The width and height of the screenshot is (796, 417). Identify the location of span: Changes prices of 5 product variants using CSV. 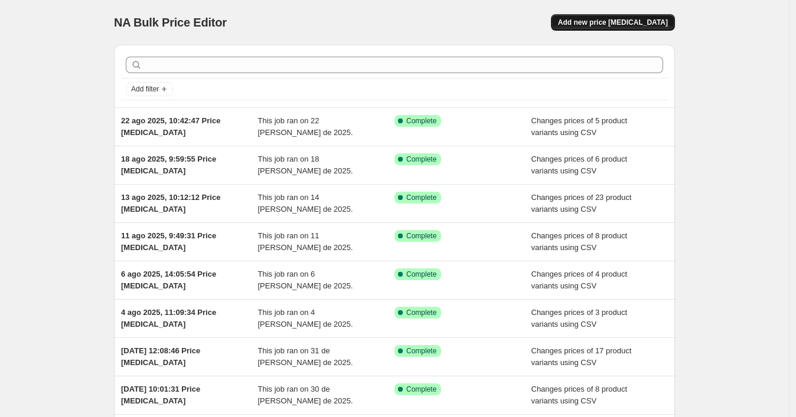
(579, 126).